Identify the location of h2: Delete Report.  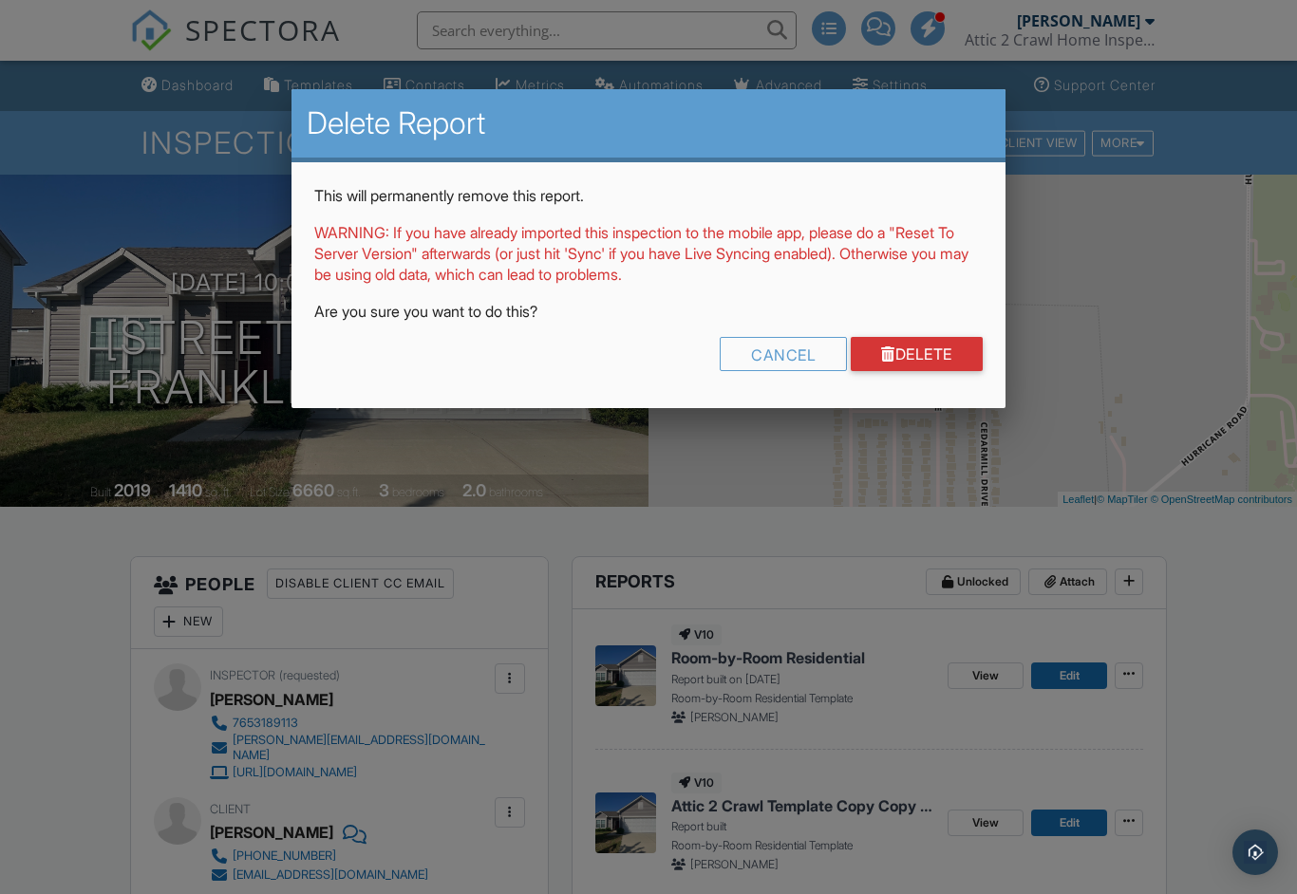
(647, 123).